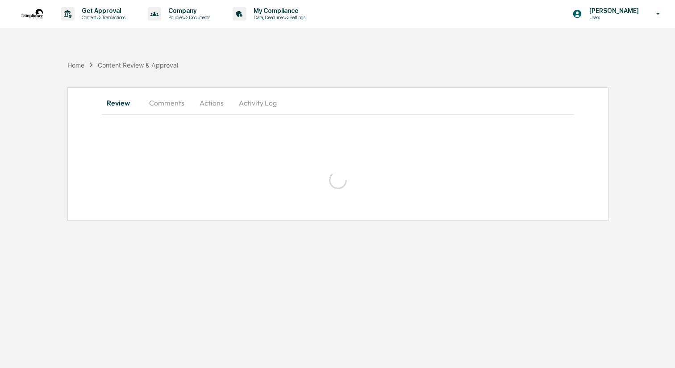  I want to click on p: Get Approval, so click(102, 11).